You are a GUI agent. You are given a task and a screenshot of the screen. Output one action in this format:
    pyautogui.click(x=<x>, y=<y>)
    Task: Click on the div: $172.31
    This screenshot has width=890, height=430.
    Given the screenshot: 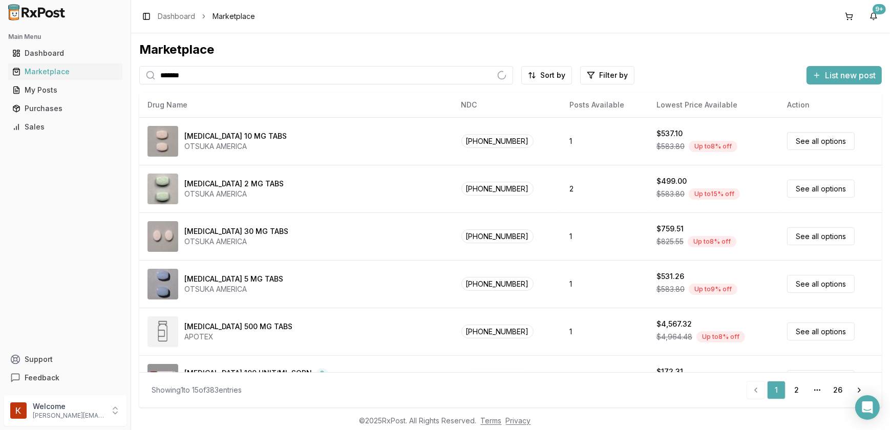 What is the action you would take?
    pyautogui.click(x=670, y=372)
    